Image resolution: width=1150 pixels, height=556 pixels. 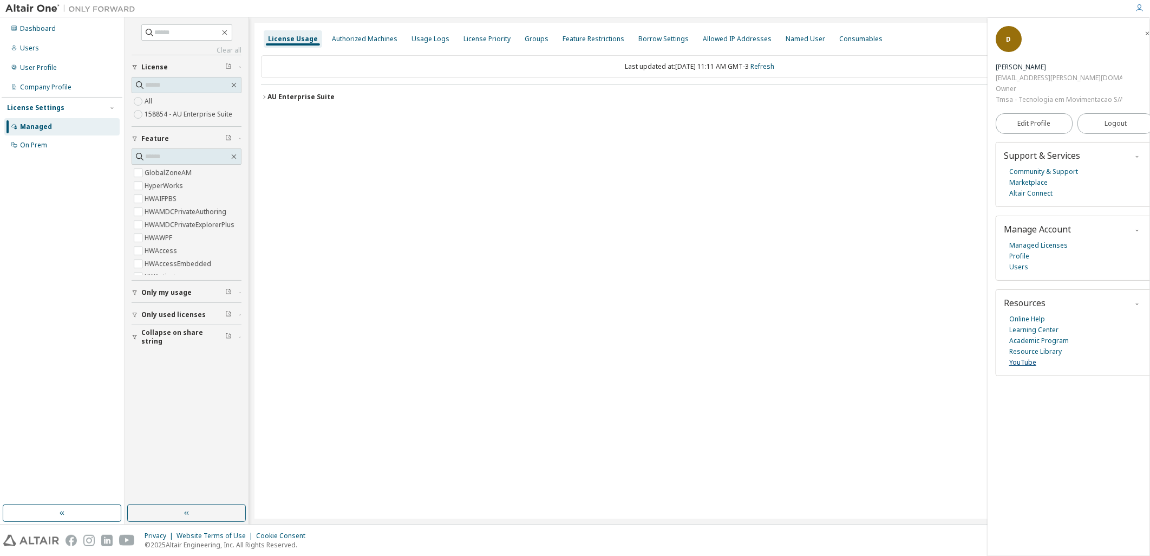 I want to click on div: Usage Logs, so click(x=431, y=39).